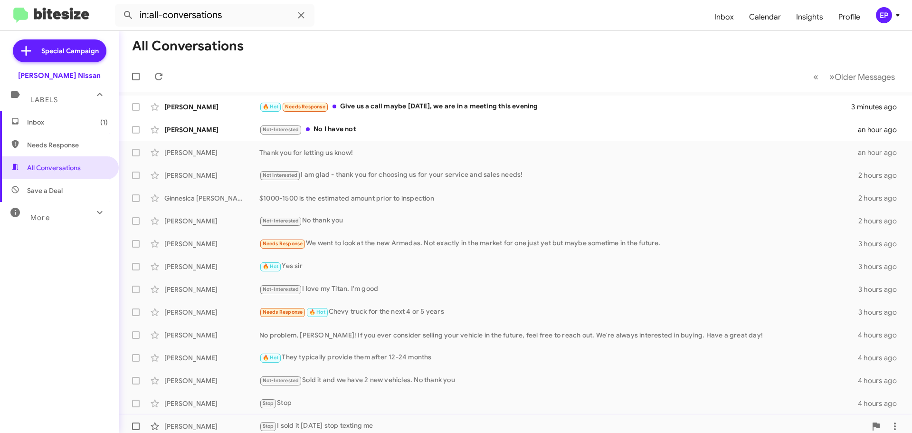 The height and width of the screenshot is (433, 912). Describe the element at coordinates (558, 266) in the screenshot. I see `div: Yes sir` at that location.